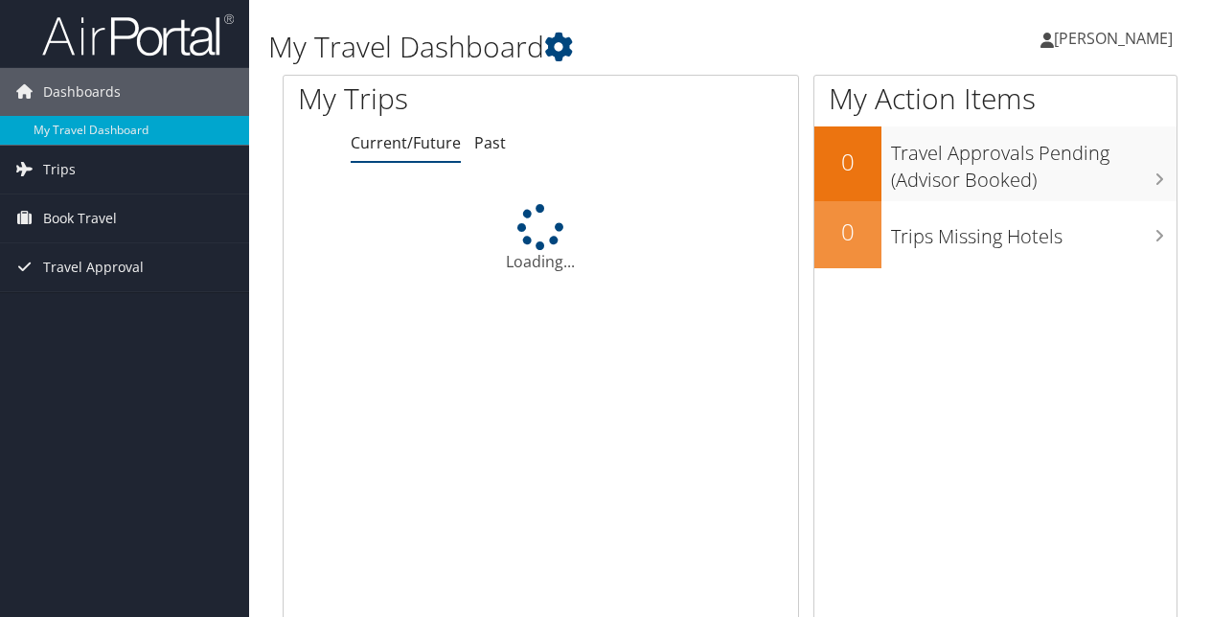  Describe the element at coordinates (405, 143) in the screenshot. I see `a: Current/Future` at that location.